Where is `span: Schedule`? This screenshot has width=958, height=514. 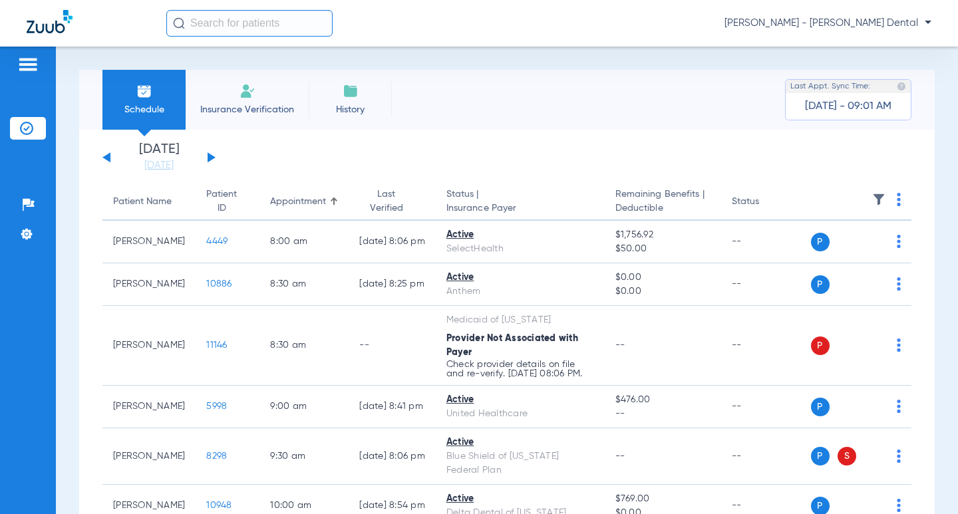 span: Schedule is located at coordinates (144, 110).